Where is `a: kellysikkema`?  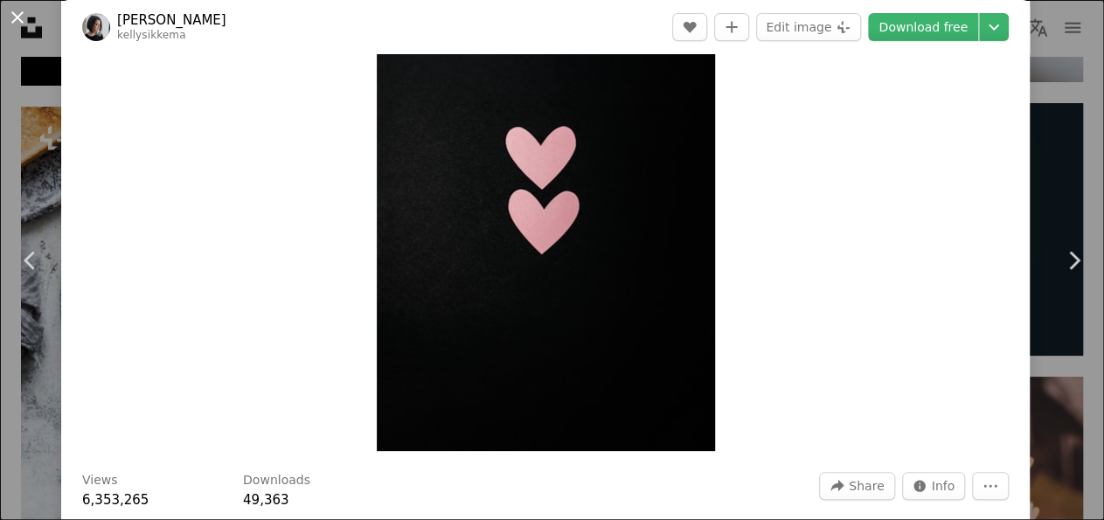
a: kellysikkema is located at coordinates (151, 35).